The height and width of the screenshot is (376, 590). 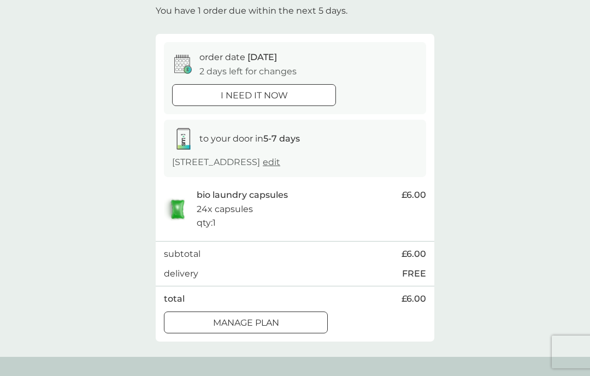 What do you see at coordinates (254, 96) in the screenshot?
I see `p: i need it now` at bounding box center [254, 96].